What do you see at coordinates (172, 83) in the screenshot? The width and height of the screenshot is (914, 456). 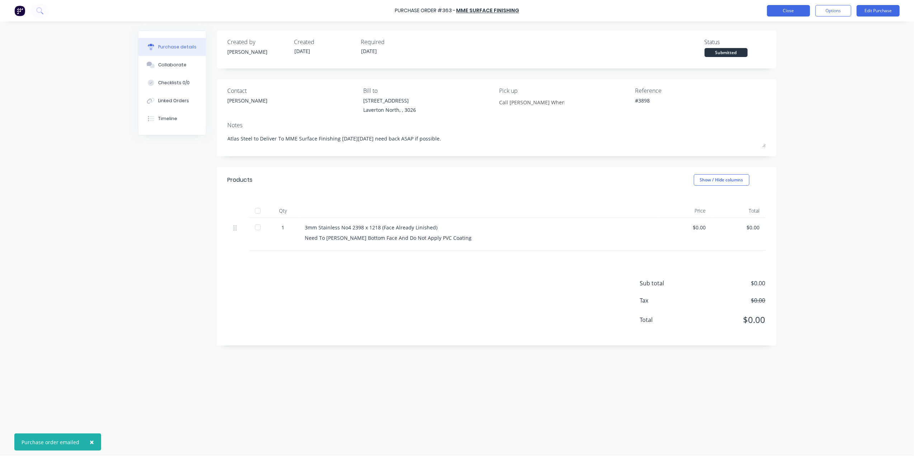 I see `button: Checklists 0/0` at bounding box center [172, 83].